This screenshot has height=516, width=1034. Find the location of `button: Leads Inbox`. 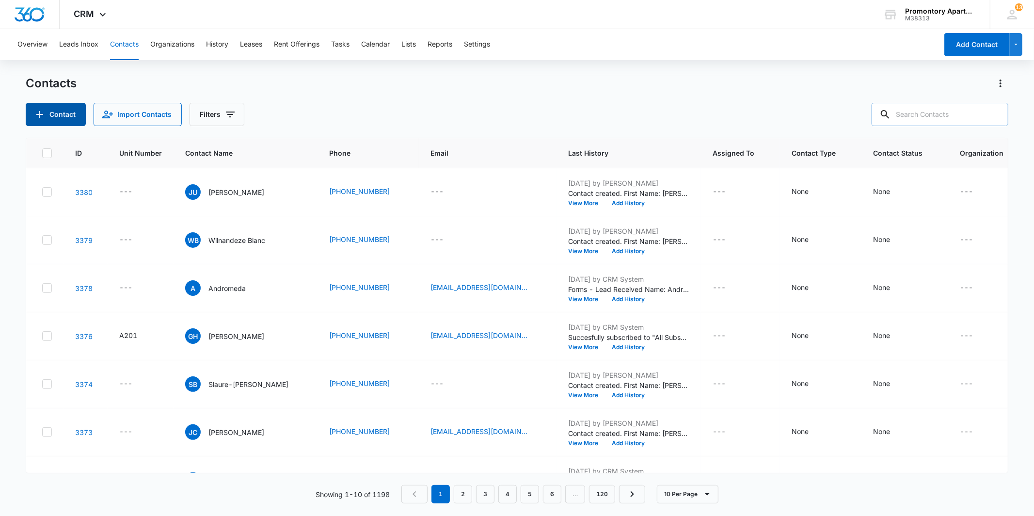

button: Leads Inbox is located at coordinates (79, 45).